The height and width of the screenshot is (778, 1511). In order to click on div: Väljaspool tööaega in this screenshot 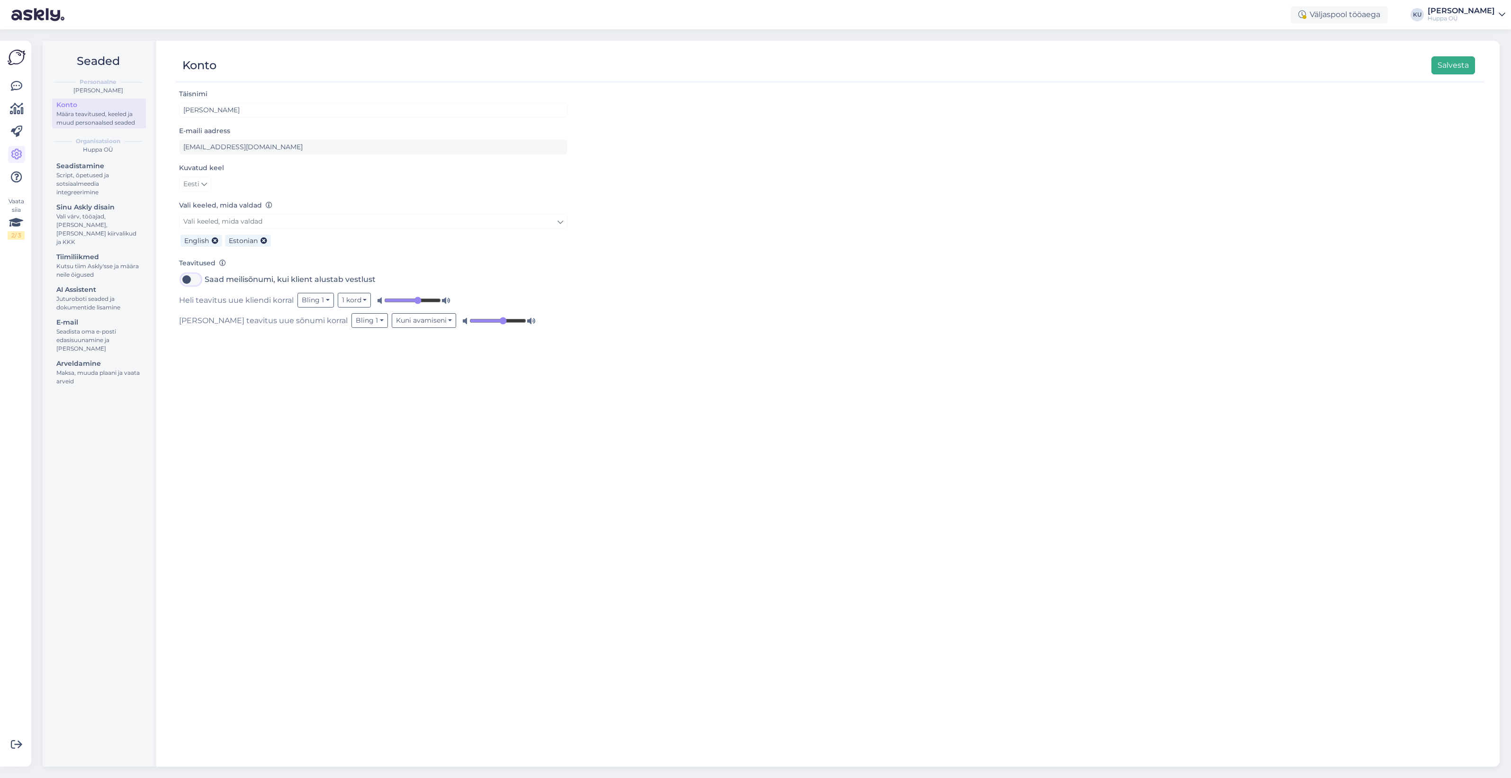, I will do `click(1339, 15)`.